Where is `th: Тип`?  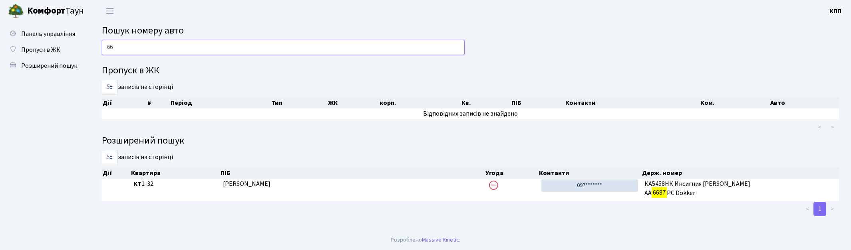 th: Тип is located at coordinates (299, 103).